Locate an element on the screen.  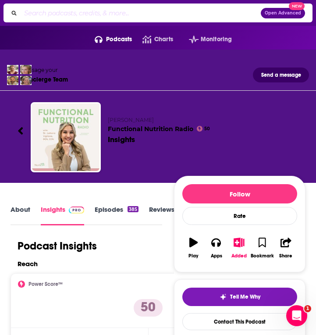
input: Search podcasts, credits, & more... is located at coordinates (141, 13).